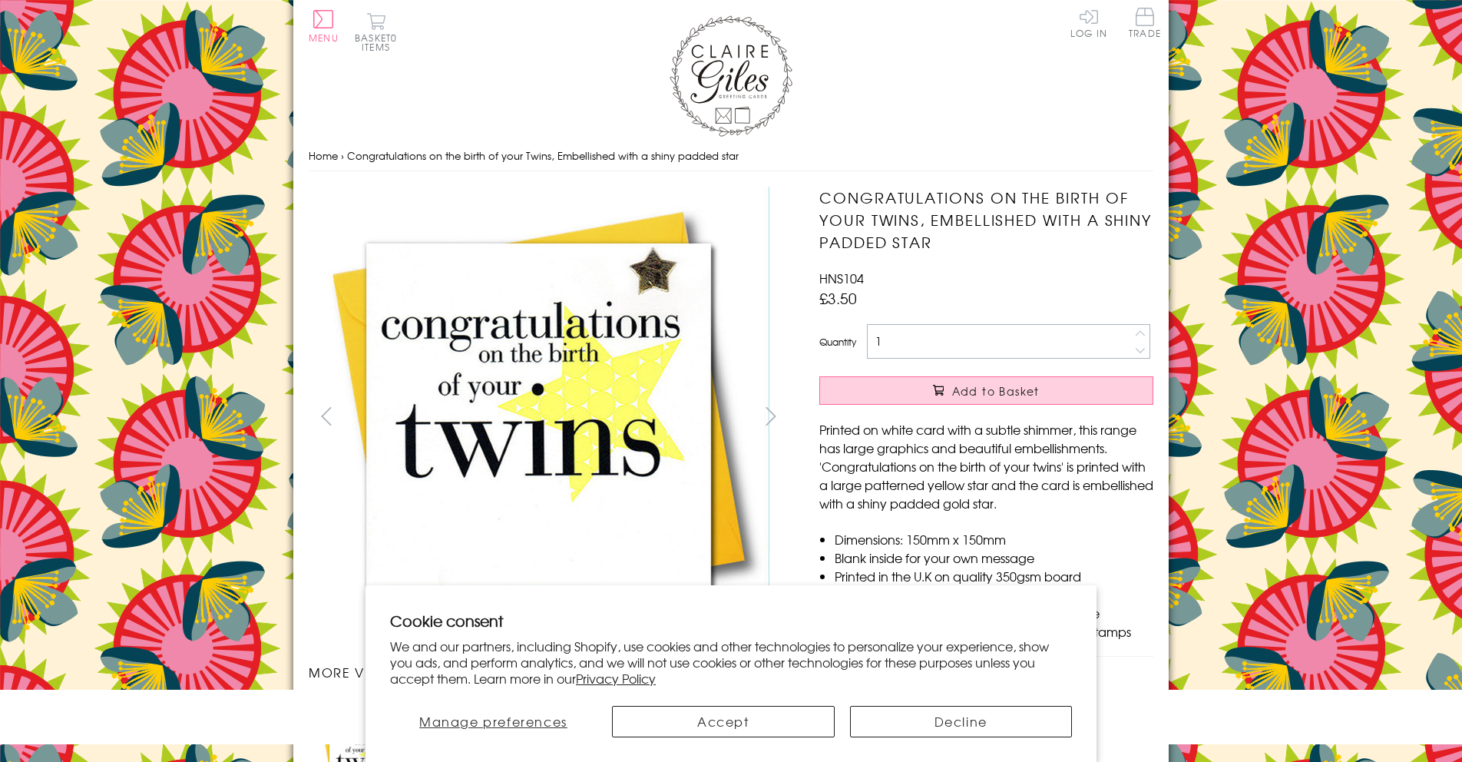 This screenshot has width=1462, height=762. I want to click on button: Menu, so click(323, 26).